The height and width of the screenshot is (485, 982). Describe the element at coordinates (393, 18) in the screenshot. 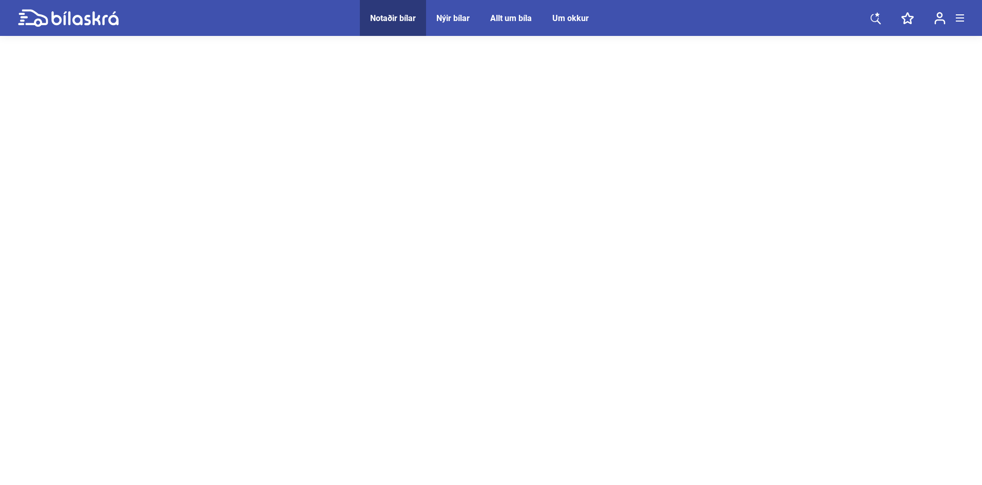

I see `div: Notaðir bílar` at that location.